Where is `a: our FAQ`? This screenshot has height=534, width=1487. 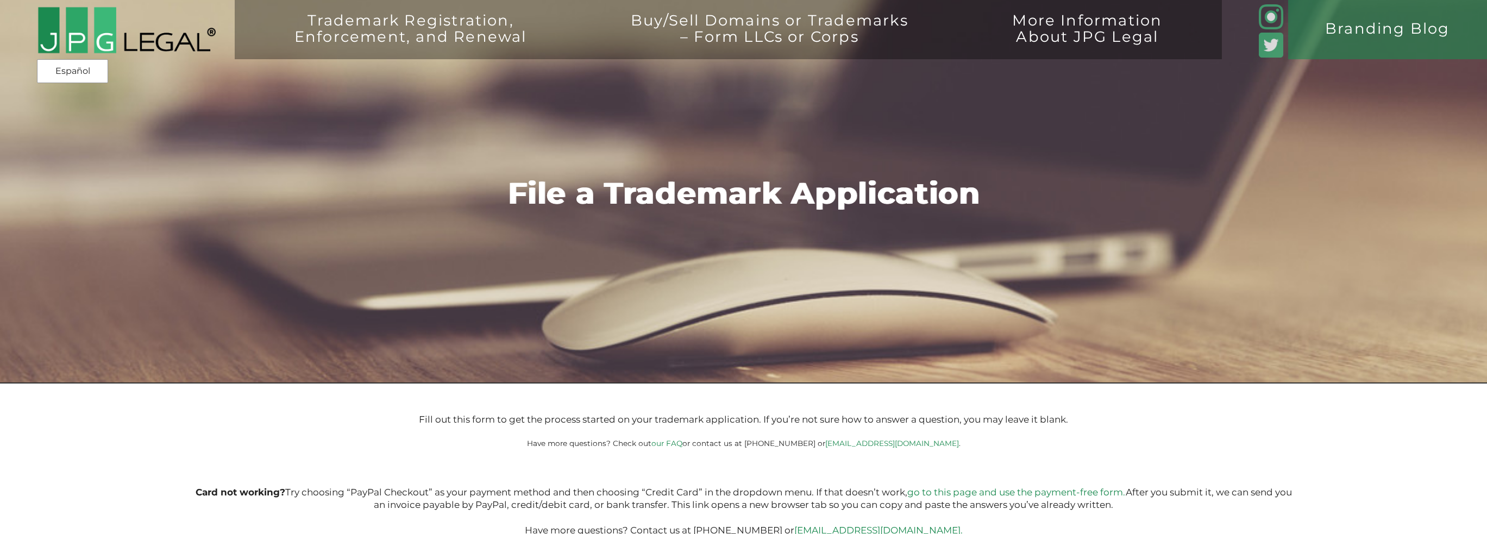
a: our FAQ is located at coordinates (666, 443).